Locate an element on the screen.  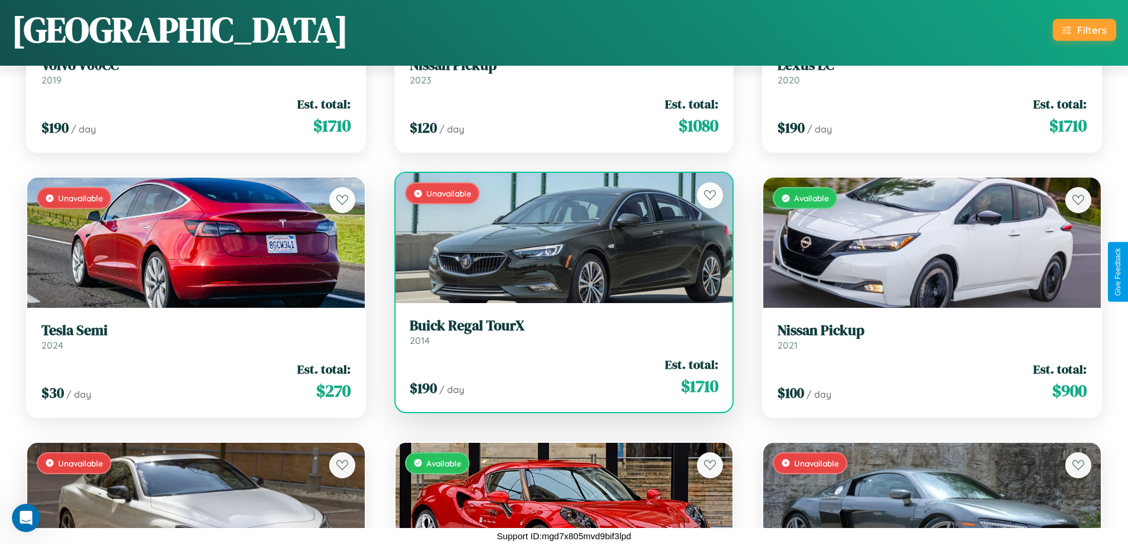
a: Nissan Pickup2021 is located at coordinates (932, 336).